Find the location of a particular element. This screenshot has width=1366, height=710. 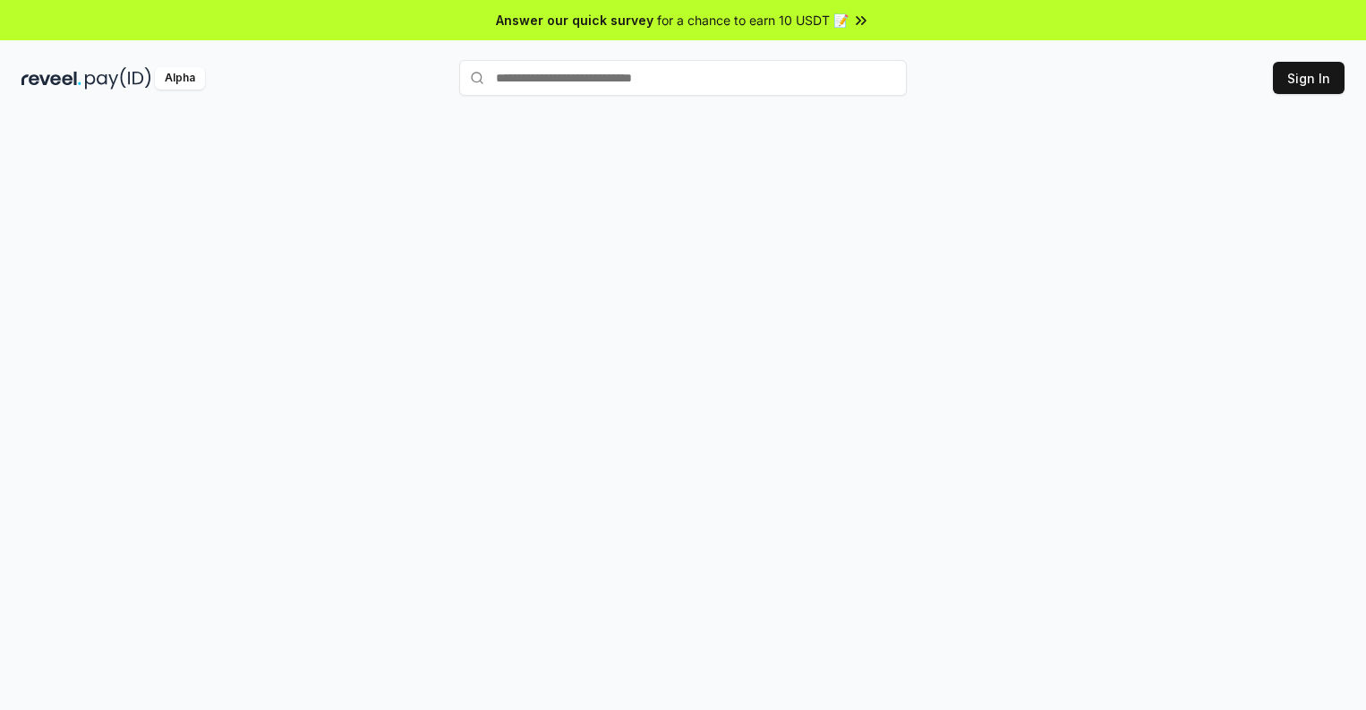

div: Alpha is located at coordinates (180, 78).